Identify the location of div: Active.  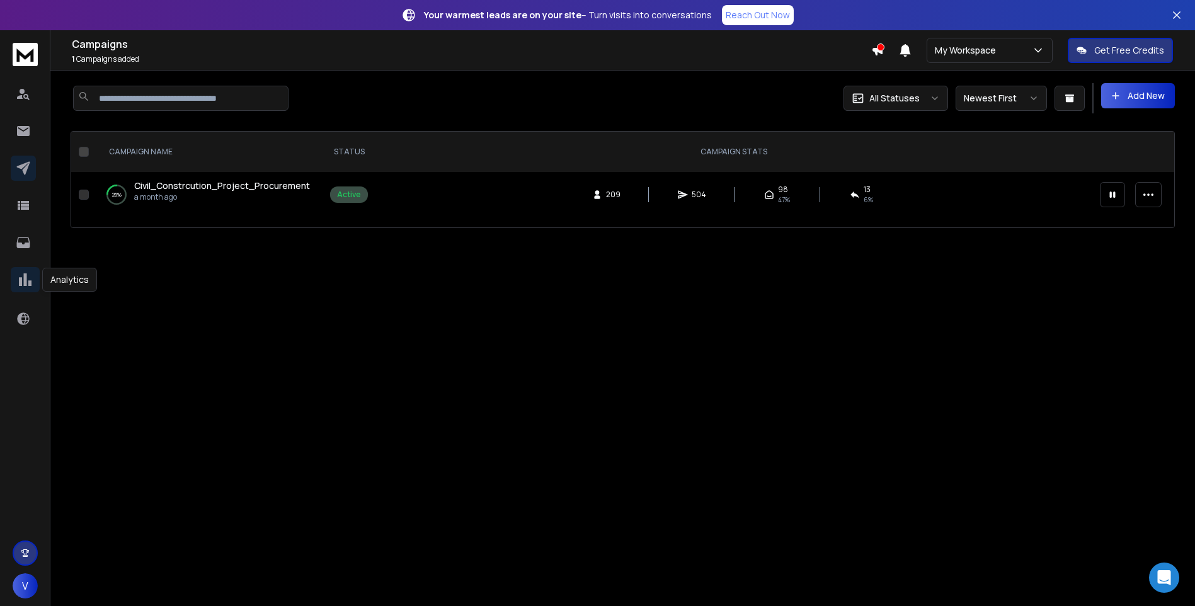
(349, 195).